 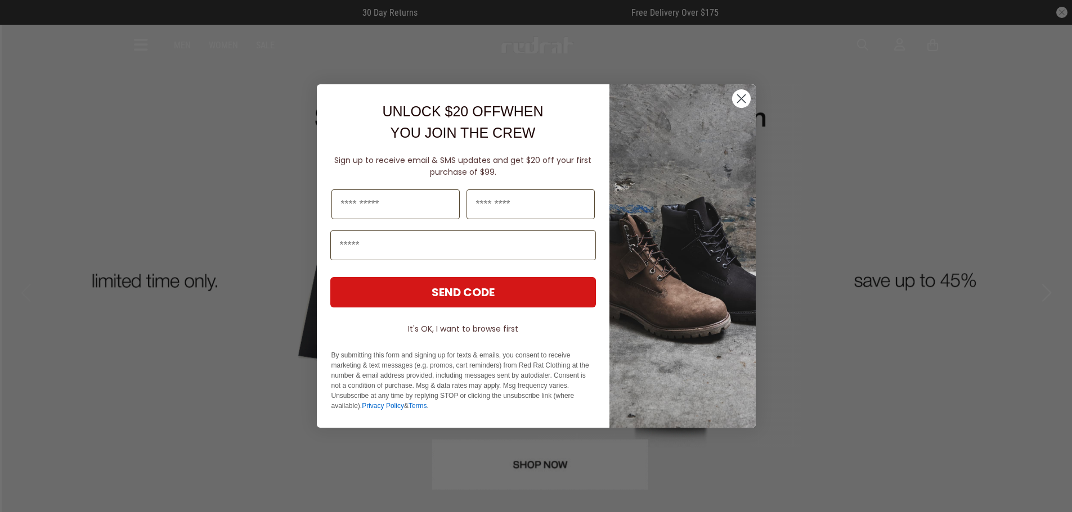 I want to click on input: First Name, so click(x=395, y=204).